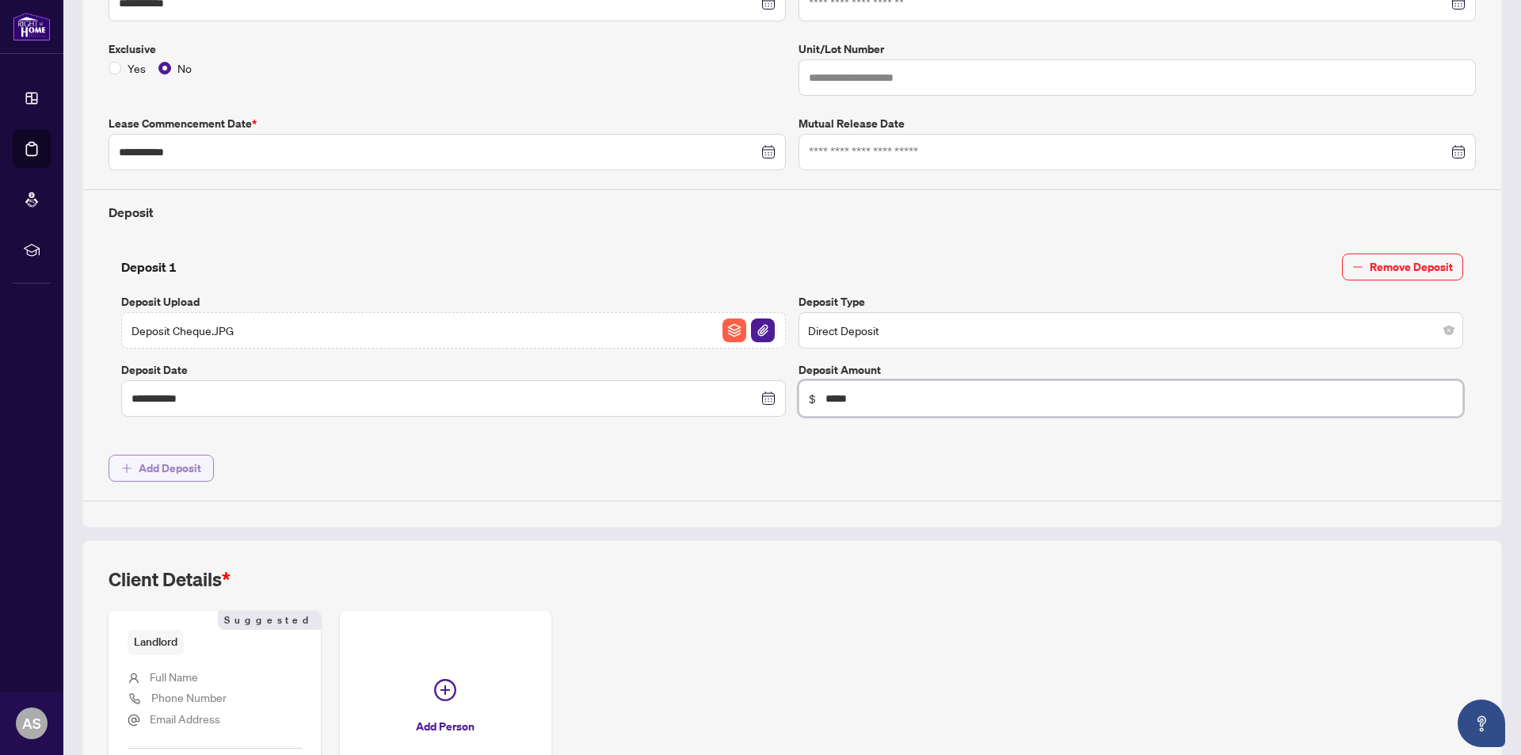 This screenshot has height=755, width=1521. What do you see at coordinates (763, 330) in the screenshot?
I see `img: File Attachement` at bounding box center [763, 330].